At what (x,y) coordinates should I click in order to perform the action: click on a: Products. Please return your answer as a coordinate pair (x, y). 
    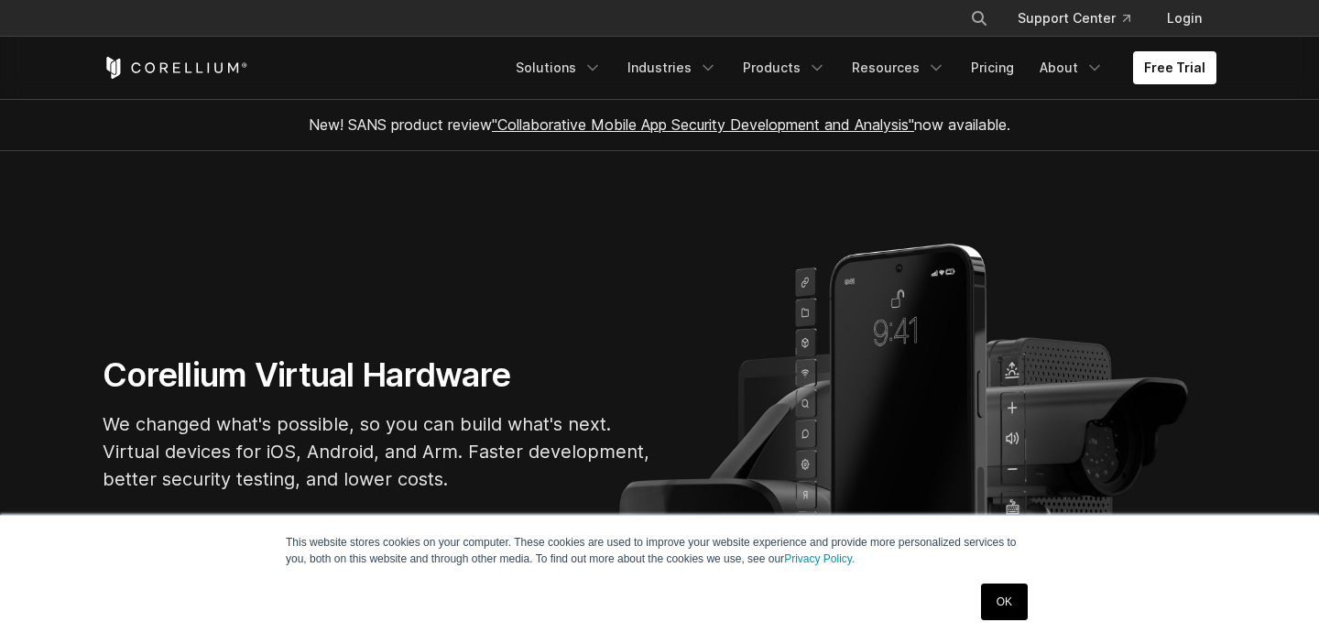
    Looking at the image, I should click on (784, 68).